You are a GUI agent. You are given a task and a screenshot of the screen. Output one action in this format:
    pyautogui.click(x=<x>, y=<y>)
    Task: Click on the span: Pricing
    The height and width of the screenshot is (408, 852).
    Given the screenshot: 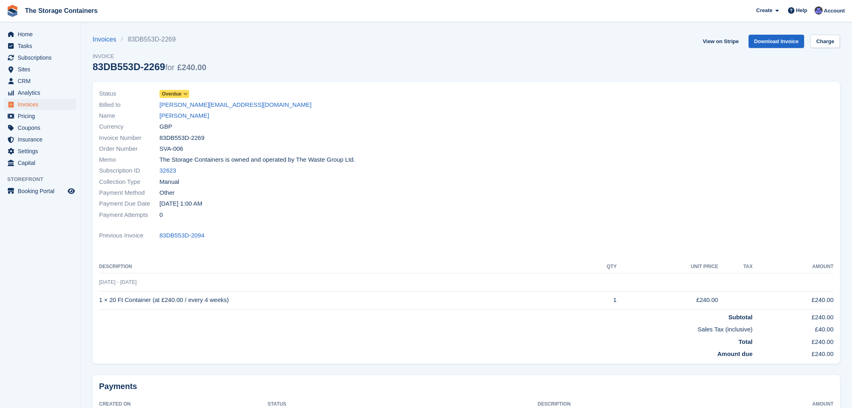 What is the action you would take?
    pyautogui.click(x=42, y=116)
    